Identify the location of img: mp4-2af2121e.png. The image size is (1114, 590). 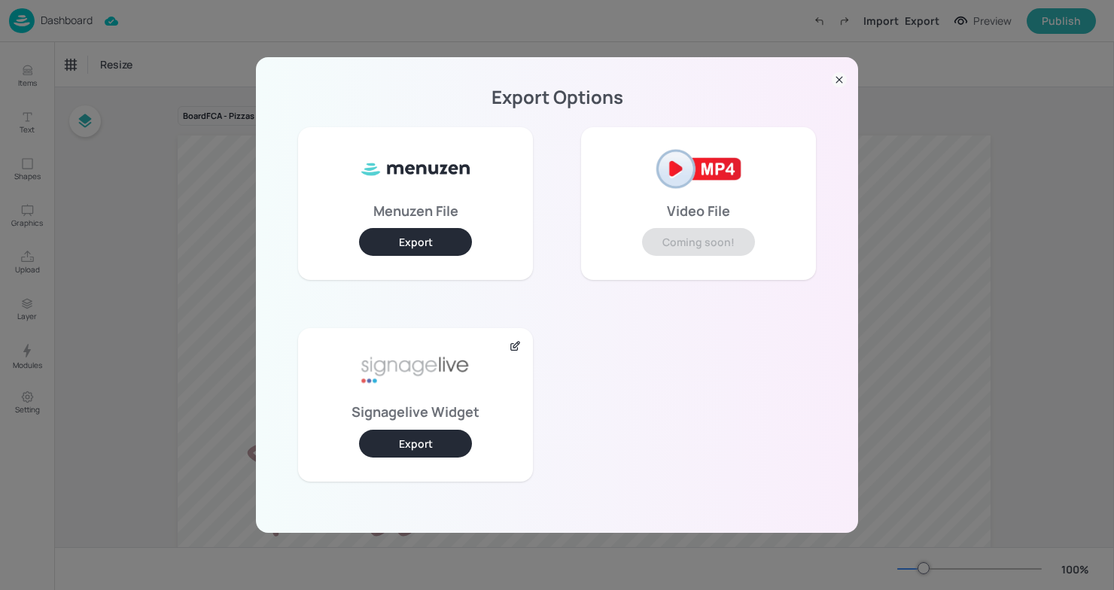
(699, 169).